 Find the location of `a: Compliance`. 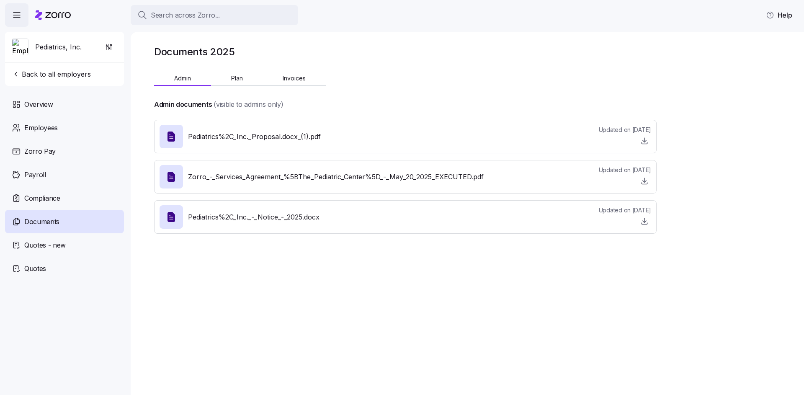

a: Compliance is located at coordinates (64, 198).